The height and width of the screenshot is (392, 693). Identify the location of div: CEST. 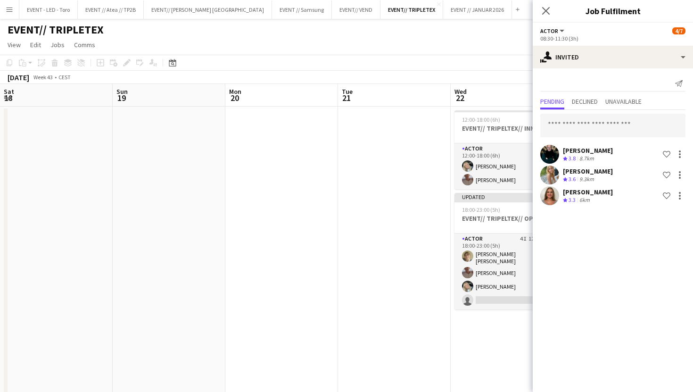
(65, 77).